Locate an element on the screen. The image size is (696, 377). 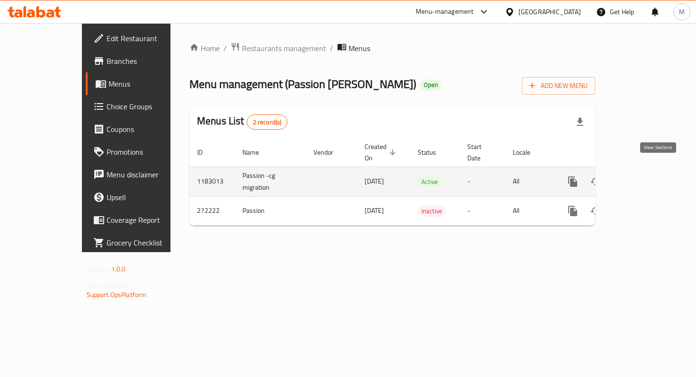
span: Start Date is located at coordinates (480, 152).